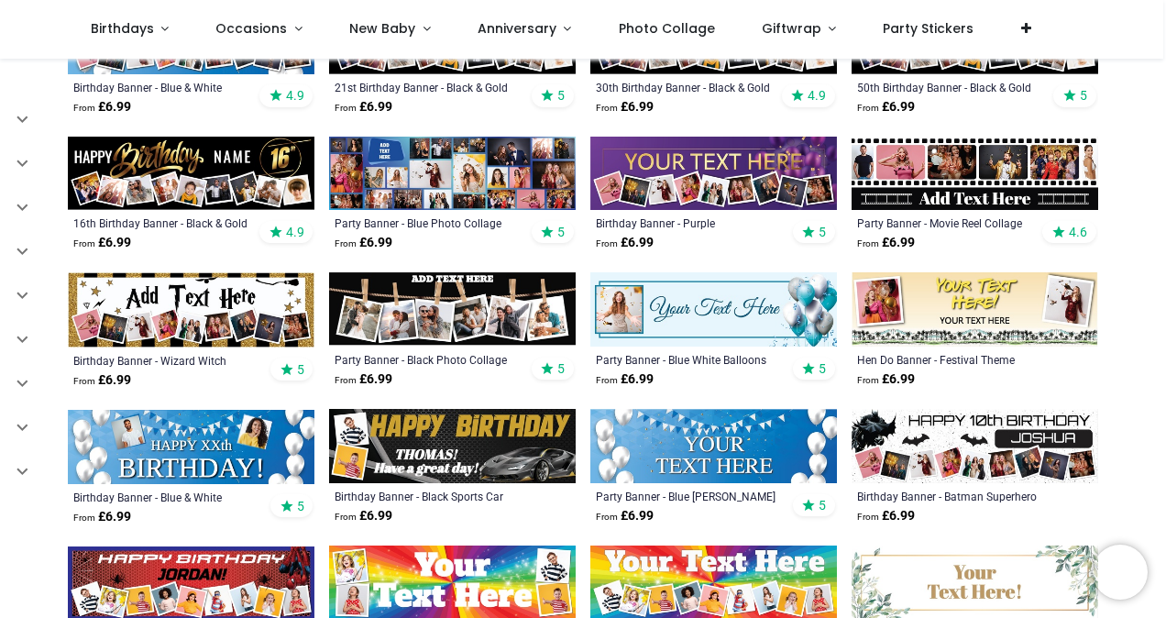 This screenshot has width=1166, height=618. I want to click on img: Personalised Happy Birthday Banner - Purple - 9 Photo Upload, so click(713, 173).